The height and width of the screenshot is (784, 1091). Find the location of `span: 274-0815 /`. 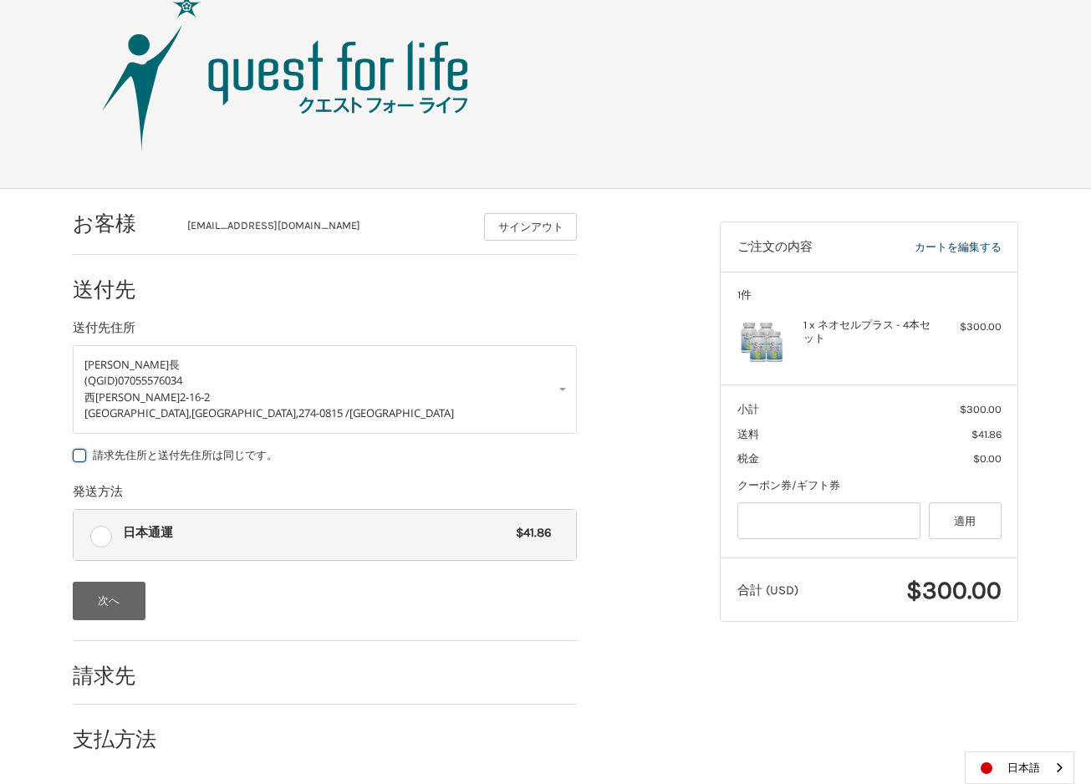

span: 274-0815 / is located at coordinates (324, 413).